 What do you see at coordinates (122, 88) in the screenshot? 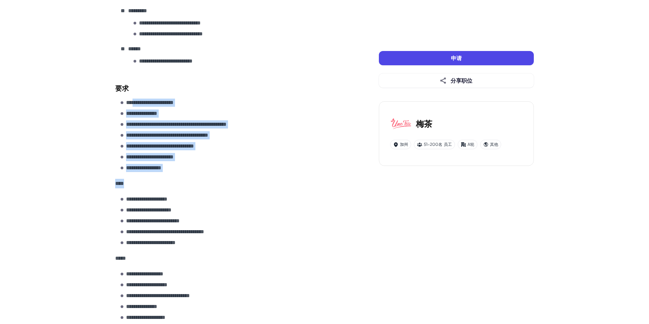
I see `font: 要求` at bounding box center [122, 88].